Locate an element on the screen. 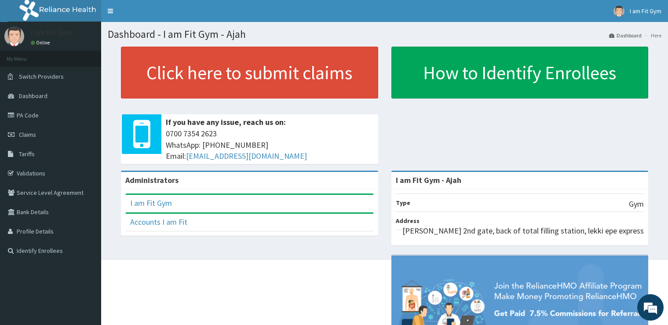 The image size is (668, 325). span: Switch Providers is located at coordinates (41, 77).